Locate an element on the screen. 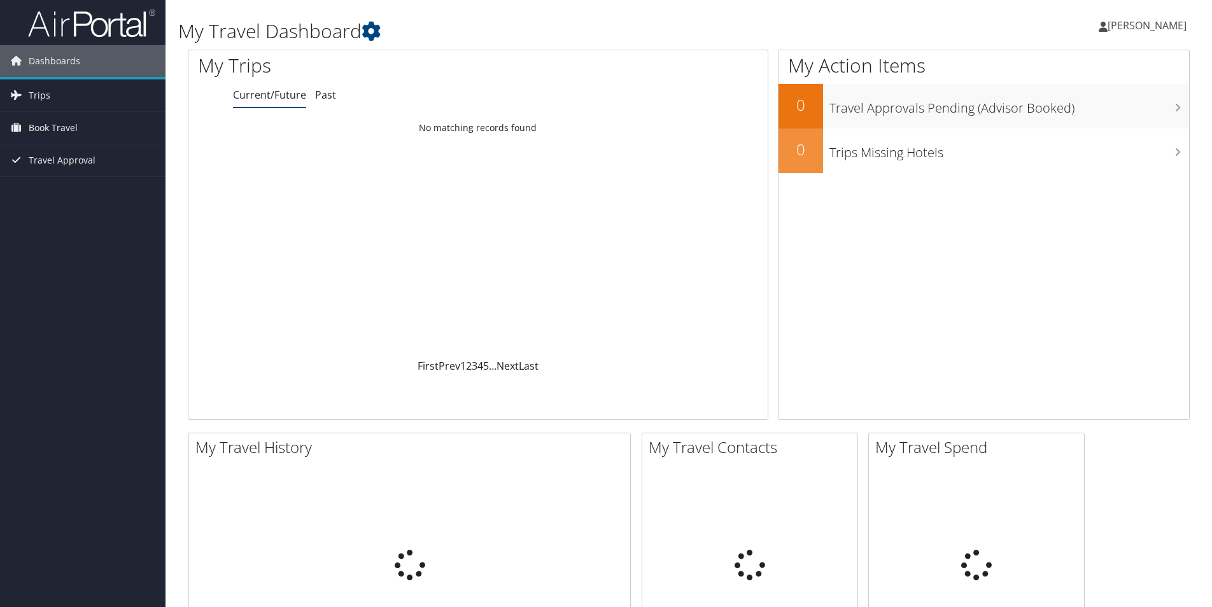 Image resolution: width=1212 pixels, height=607 pixels. span: Travel Approval is located at coordinates (62, 160).